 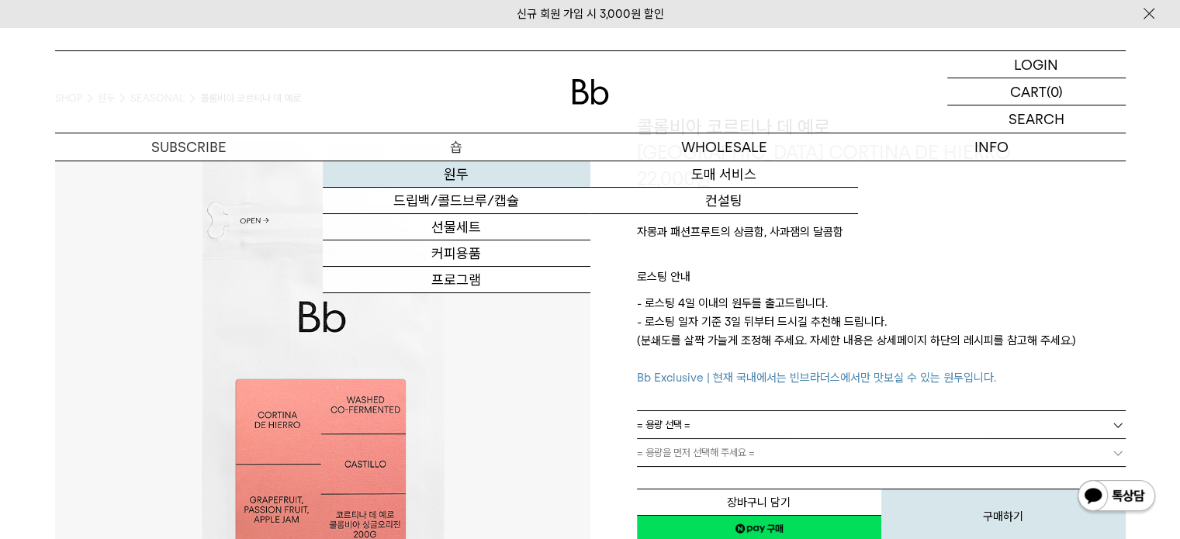 What do you see at coordinates (456, 201) in the screenshot?
I see `a: 드립백/콜드브루/캡슐` at bounding box center [456, 201].